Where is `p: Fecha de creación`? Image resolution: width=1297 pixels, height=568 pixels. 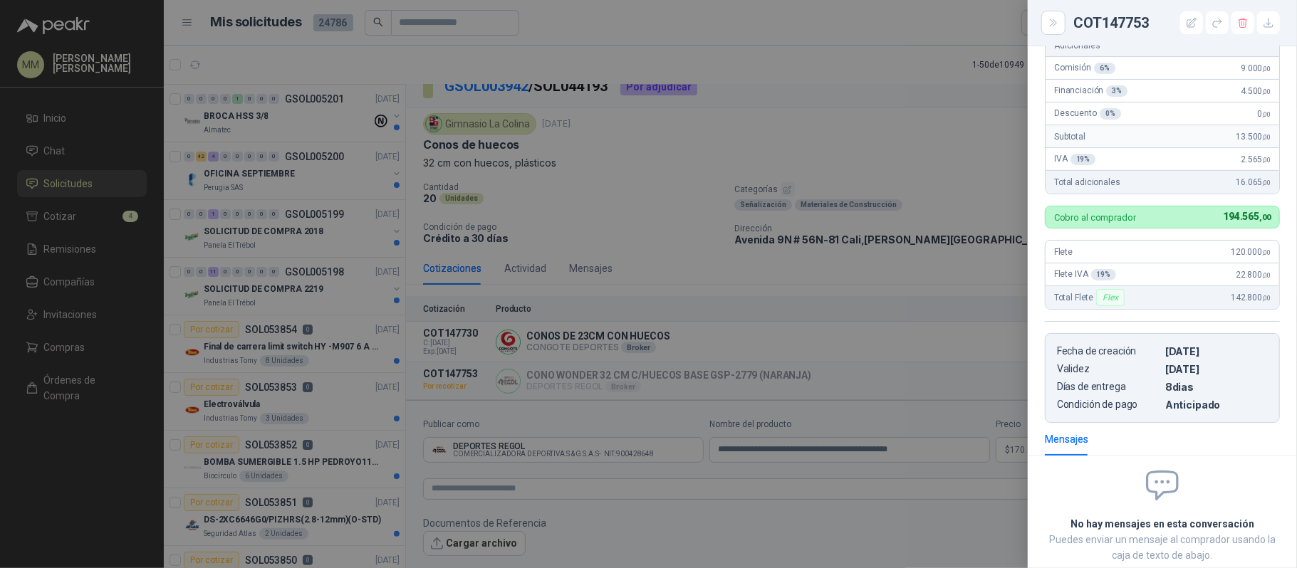 p: Fecha de creación is located at coordinates (1108, 351).